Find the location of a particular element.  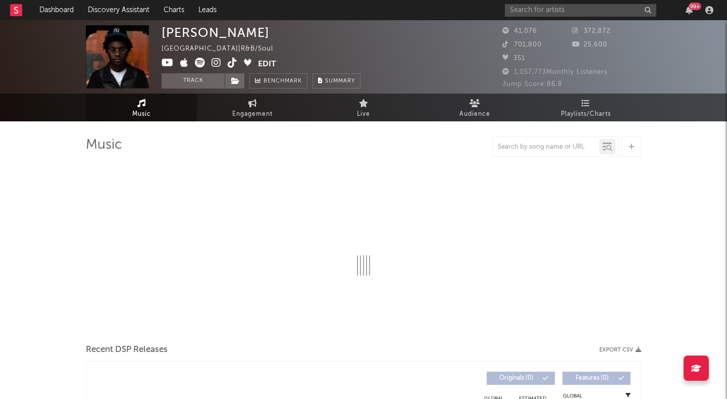

span: Jump Score: 86.8 is located at coordinates (532, 84).